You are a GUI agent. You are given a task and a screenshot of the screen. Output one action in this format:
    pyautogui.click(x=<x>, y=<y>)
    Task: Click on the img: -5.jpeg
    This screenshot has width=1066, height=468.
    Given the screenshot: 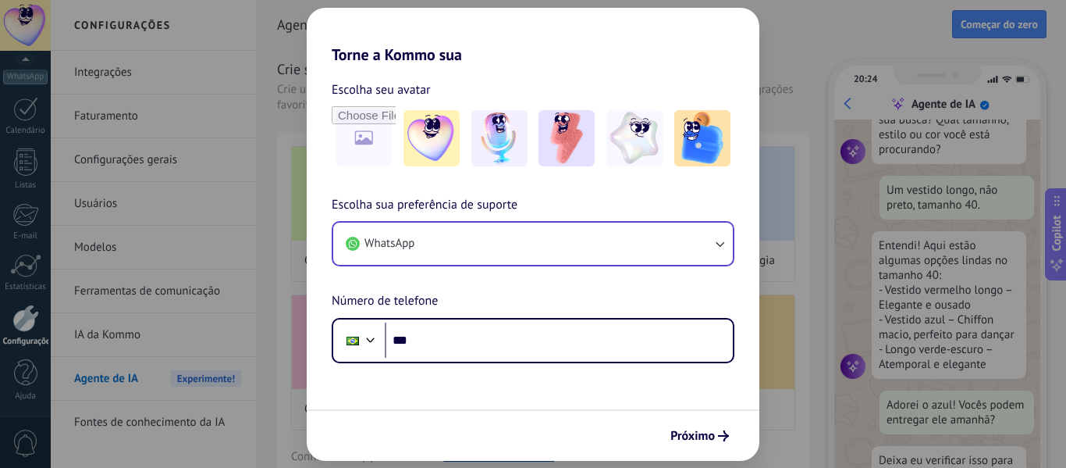 What is the action you would take?
    pyautogui.click(x=703, y=138)
    